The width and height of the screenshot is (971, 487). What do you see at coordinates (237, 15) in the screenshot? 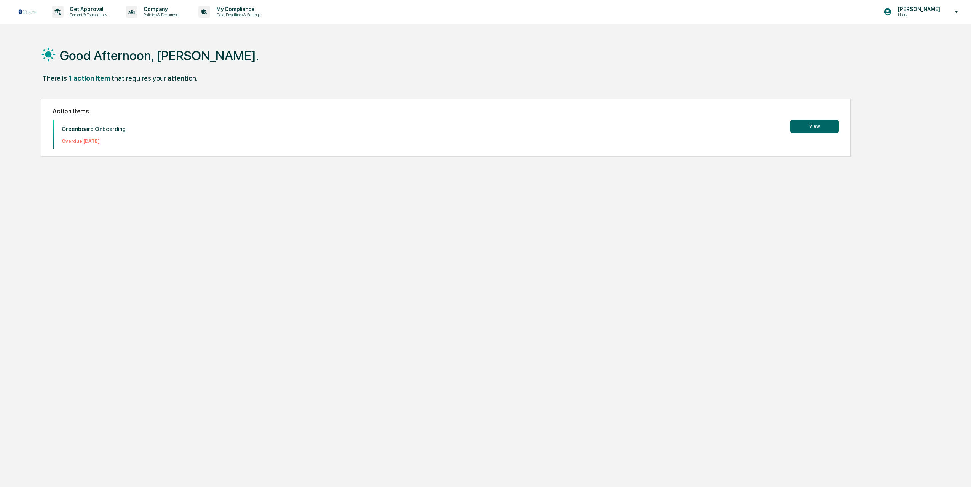
I see `p: Data, Deadlines & Settings` at bounding box center [237, 15].